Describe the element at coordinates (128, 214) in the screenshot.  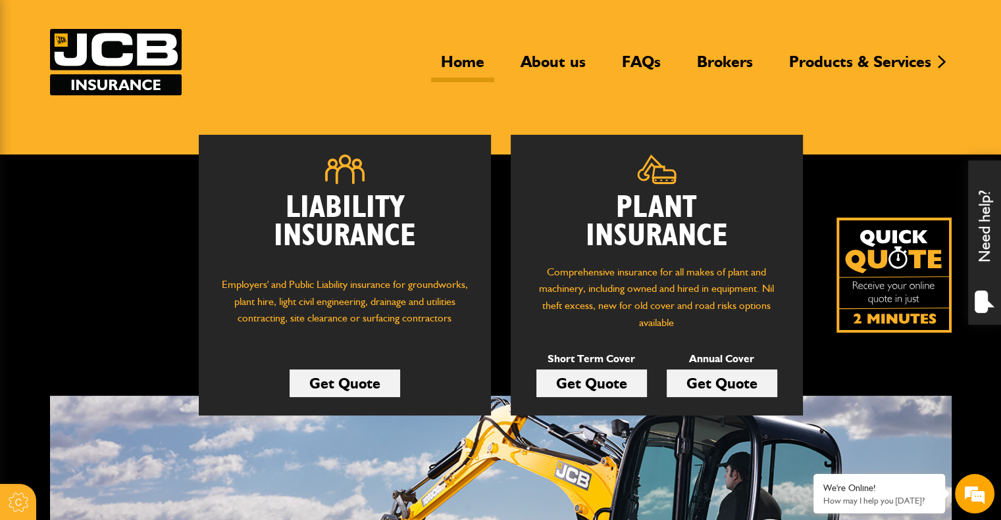
I see `input: Enter your phone number` at that location.